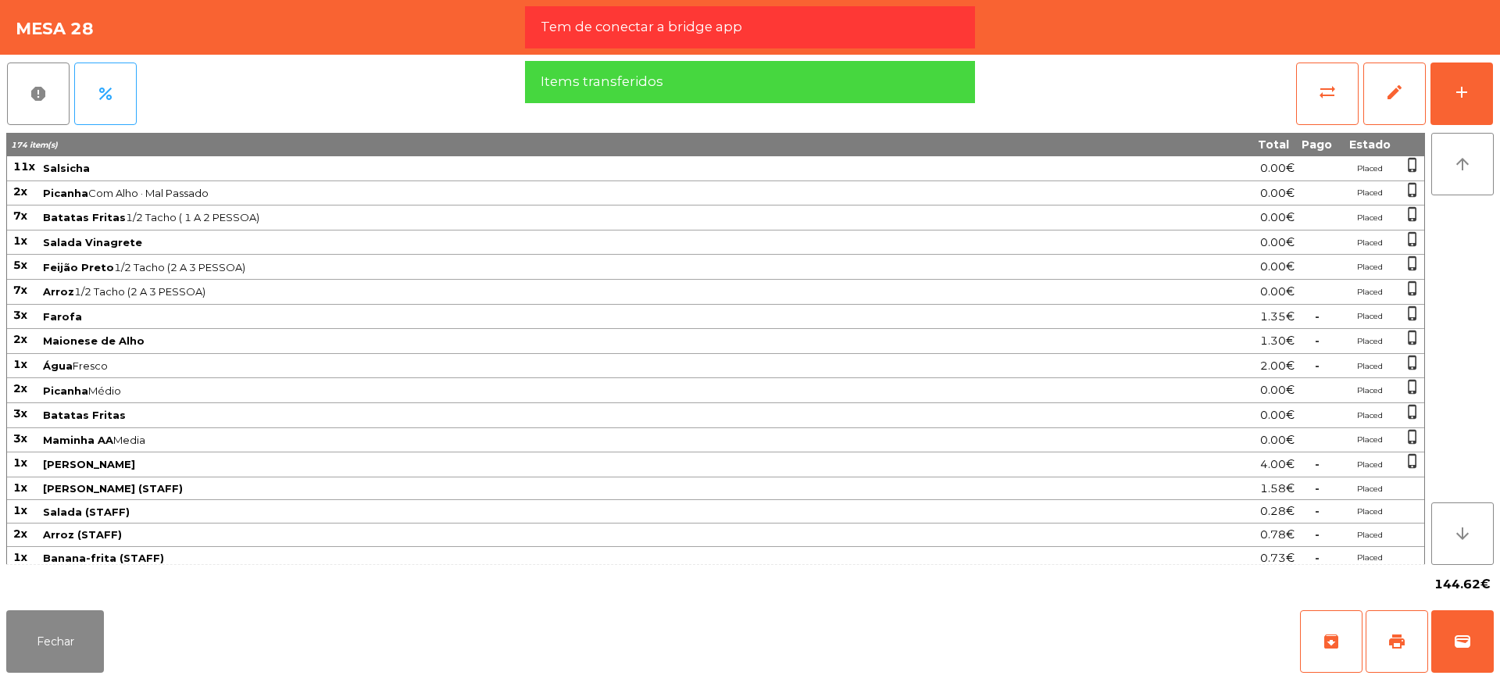 Image resolution: width=1500 pixels, height=679 pixels. I want to click on th: Pago, so click(1316, 145).